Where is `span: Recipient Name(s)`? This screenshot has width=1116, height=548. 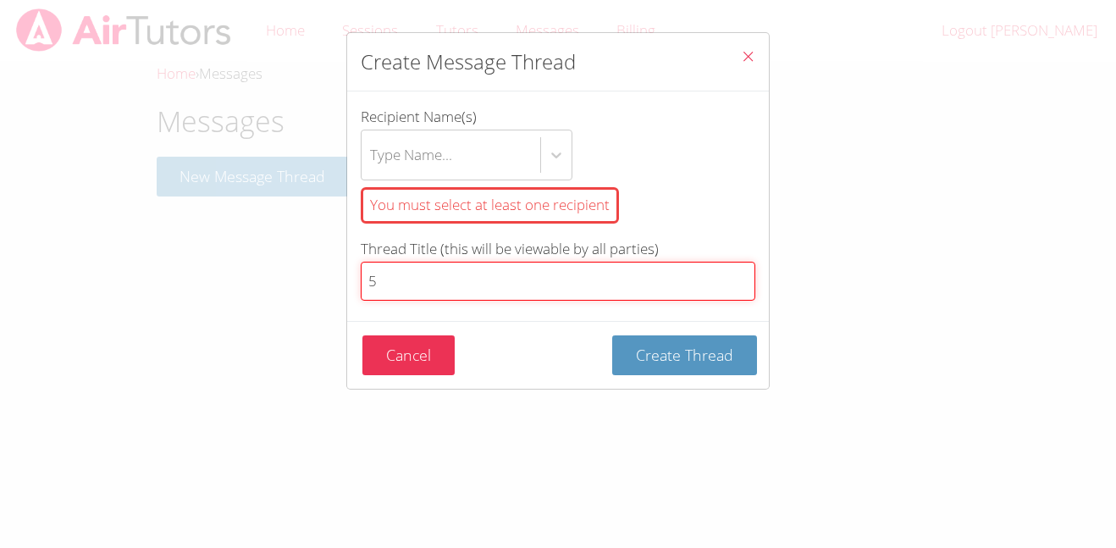 span: Recipient Name(s) is located at coordinates (418, 116).